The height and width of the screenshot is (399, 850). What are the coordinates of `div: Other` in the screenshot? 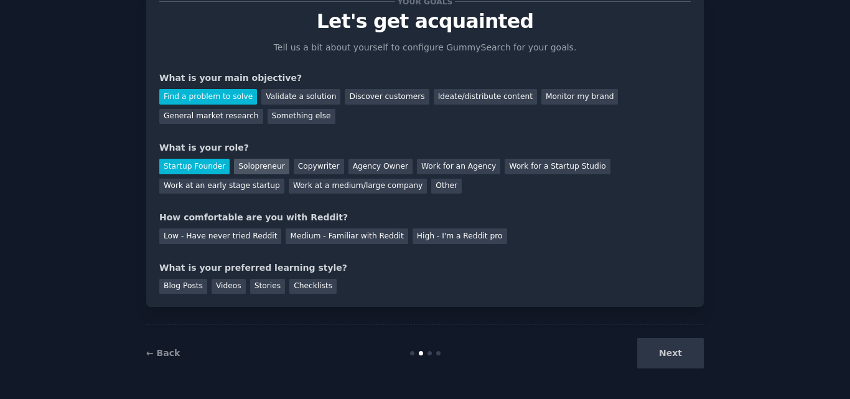 It's located at (446, 186).